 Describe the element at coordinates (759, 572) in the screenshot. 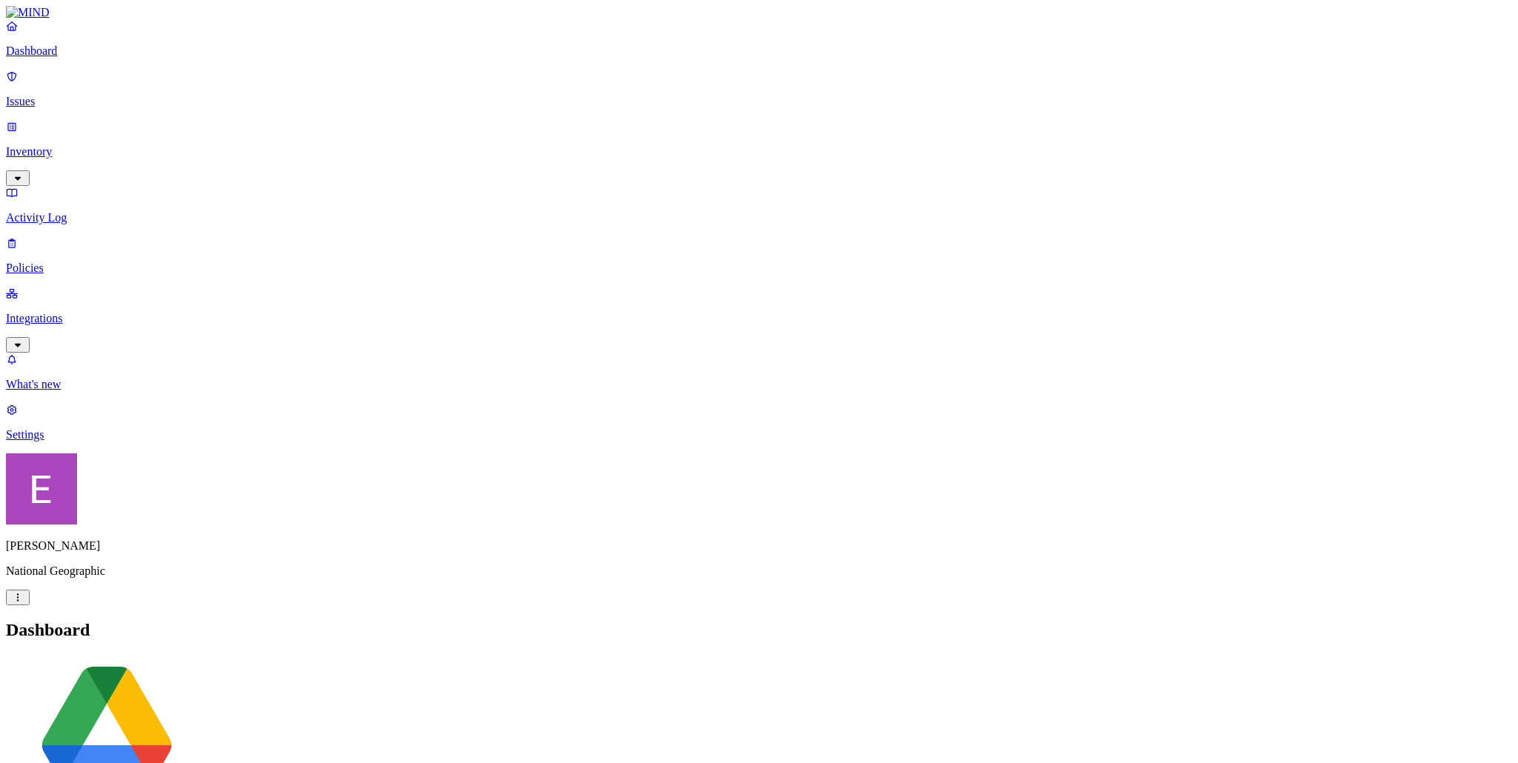

I see `p: National Geographic` at that location.